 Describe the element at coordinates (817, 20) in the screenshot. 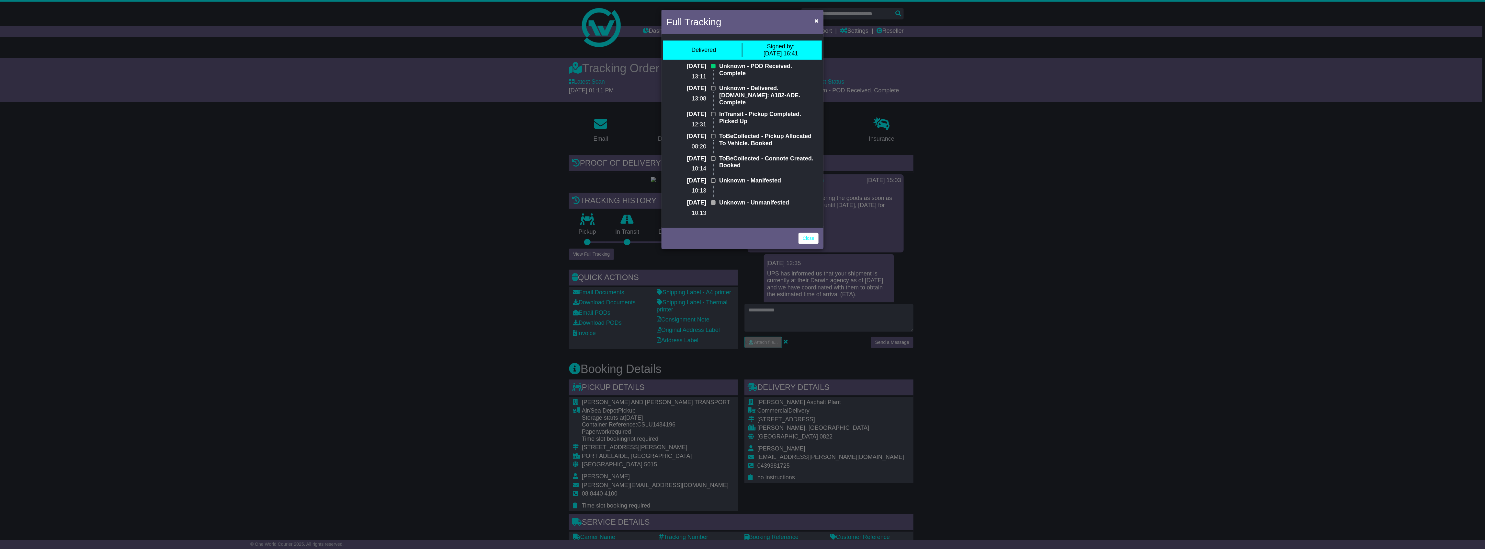

I see `button: Close` at that location.